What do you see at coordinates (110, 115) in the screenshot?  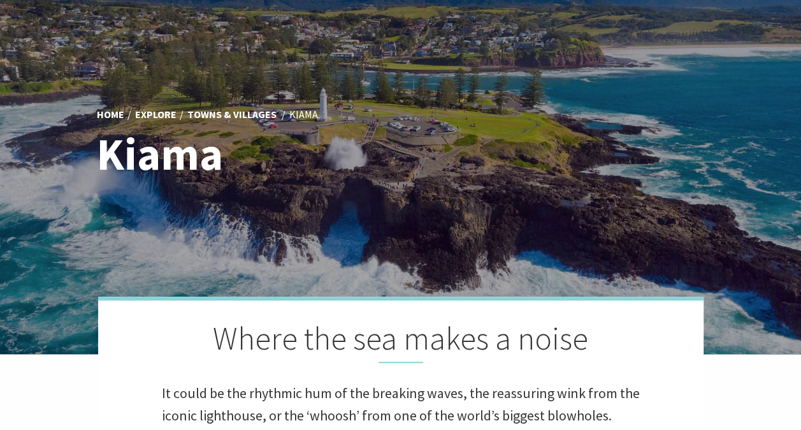 I see `a: Home` at bounding box center [110, 115].